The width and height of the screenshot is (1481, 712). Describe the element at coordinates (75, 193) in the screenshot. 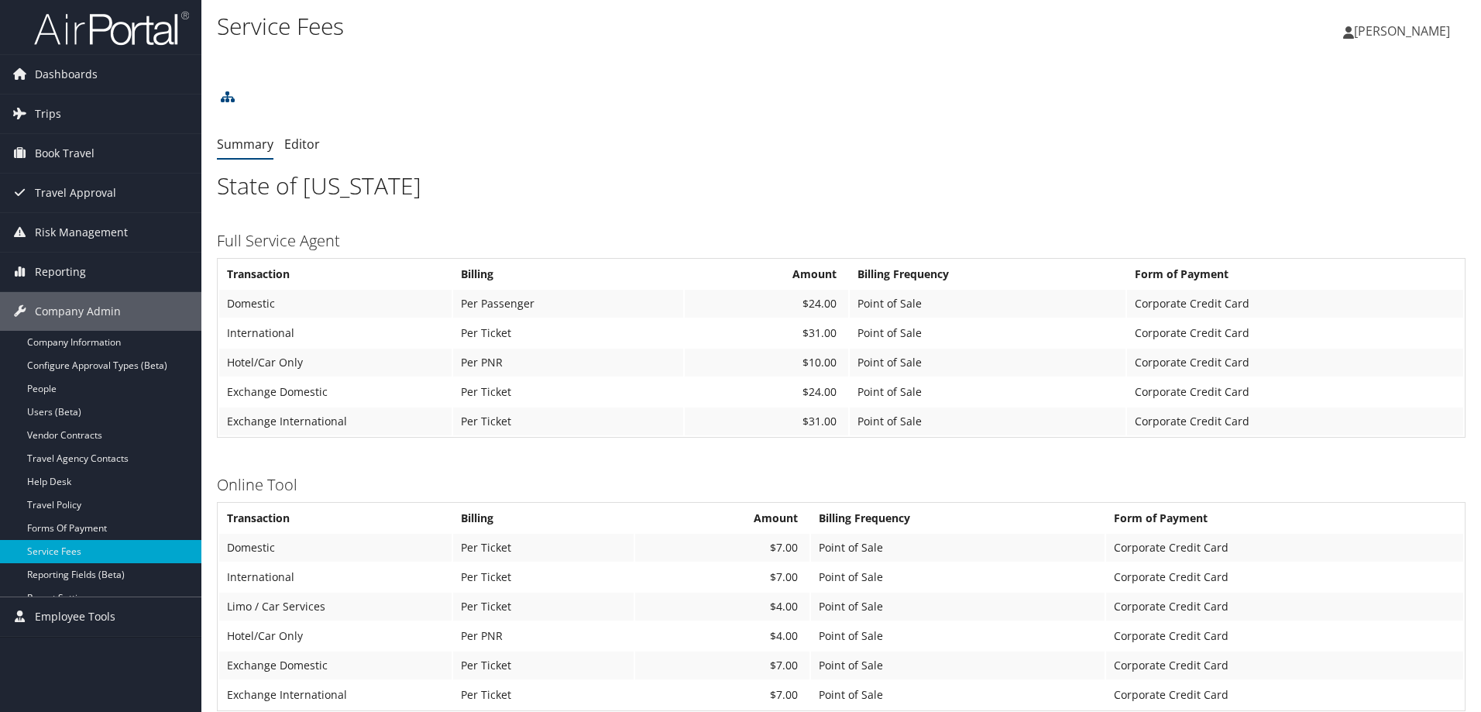

I see `span: Travel Approval` at that location.